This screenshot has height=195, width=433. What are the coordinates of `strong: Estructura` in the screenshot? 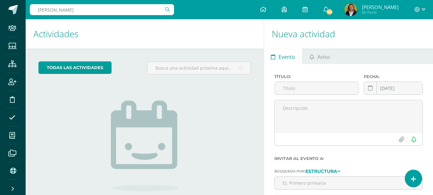 It's located at (321, 171).